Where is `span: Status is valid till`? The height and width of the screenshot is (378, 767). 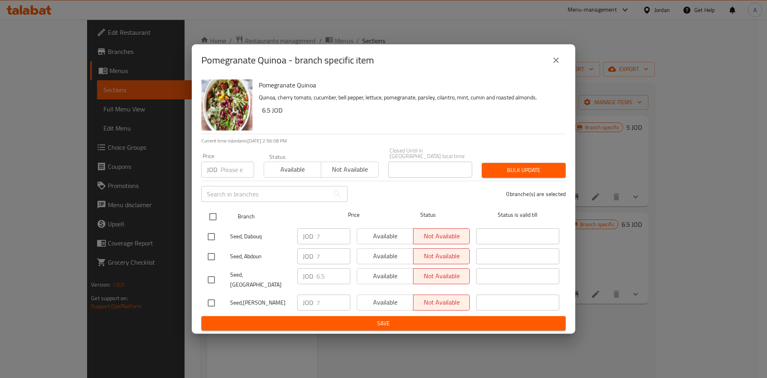 span: Status is valid till is located at coordinates (517, 215).